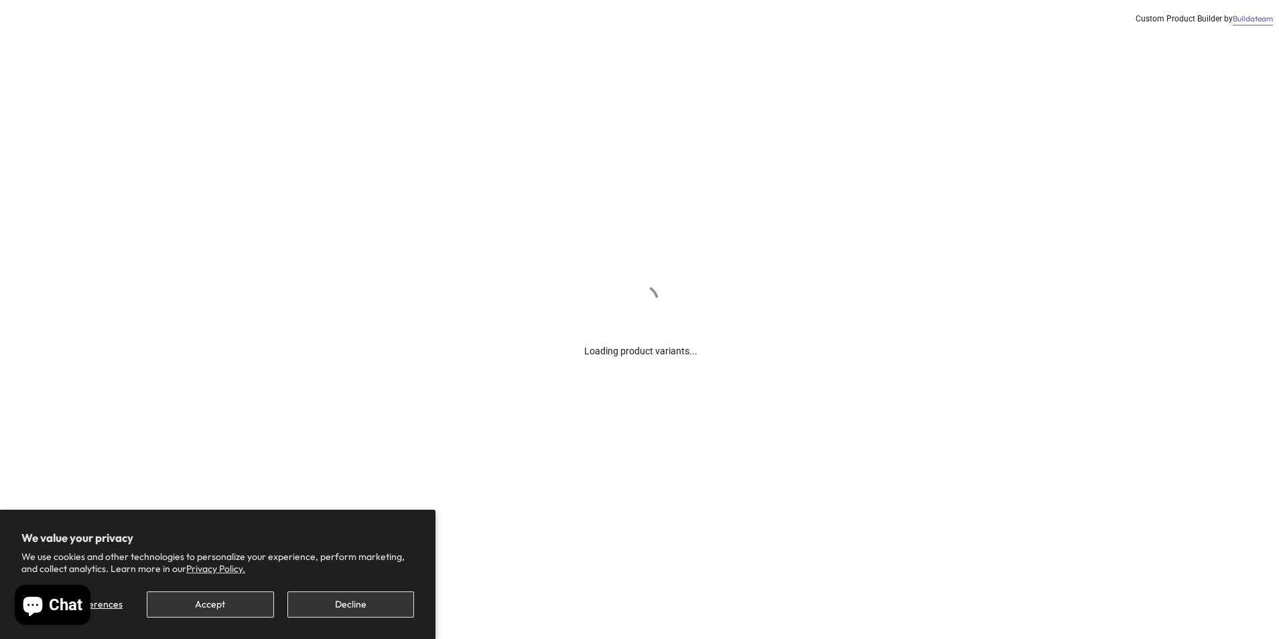 Image resolution: width=1281 pixels, height=639 pixels. What do you see at coordinates (216, 569) in the screenshot?
I see `a: Privacy Policy.` at bounding box center [216, 569].